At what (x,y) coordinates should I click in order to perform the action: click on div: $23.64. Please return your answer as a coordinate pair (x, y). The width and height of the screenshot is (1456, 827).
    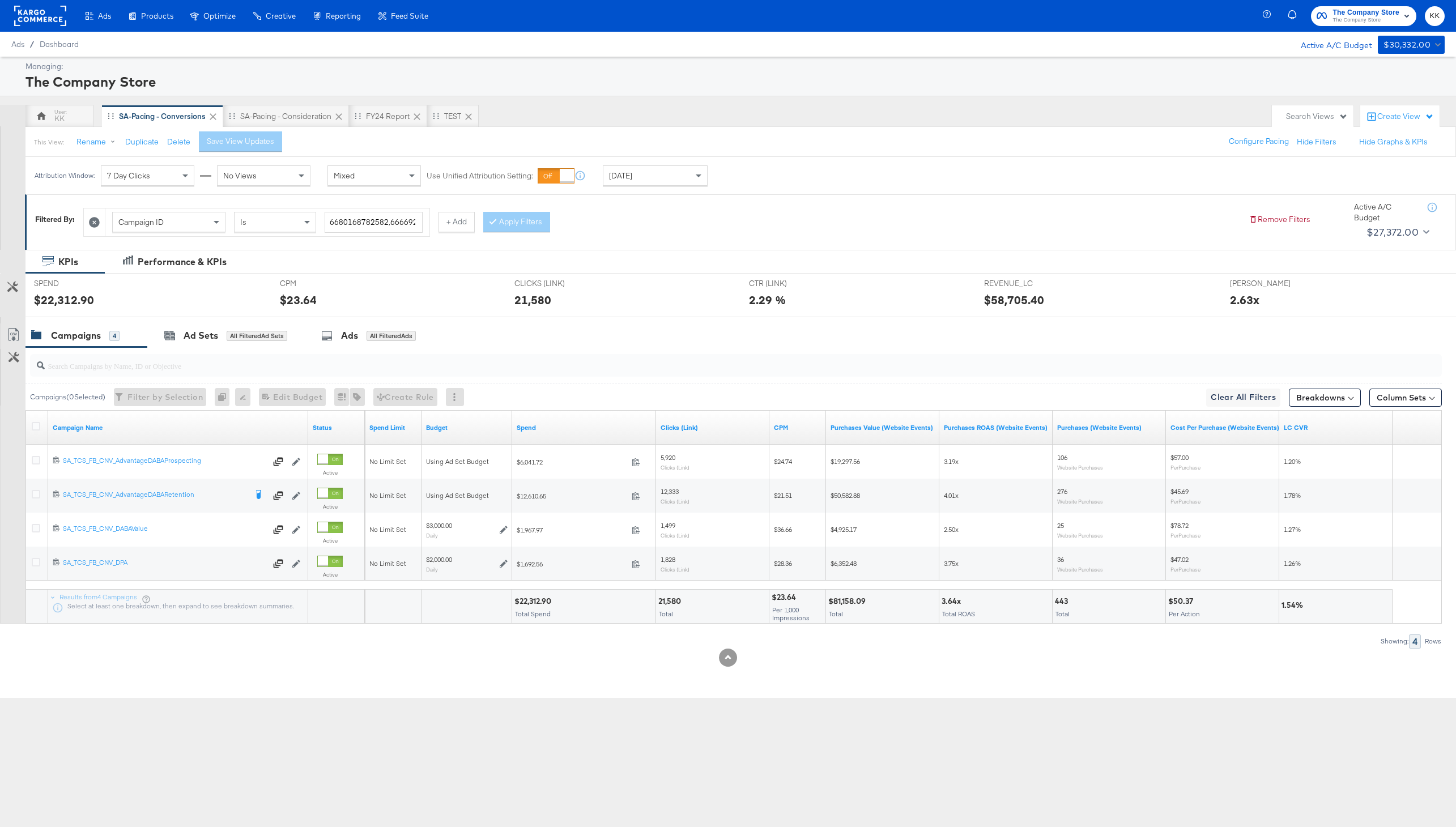
    Looking at the image, I should click on (785, 597).